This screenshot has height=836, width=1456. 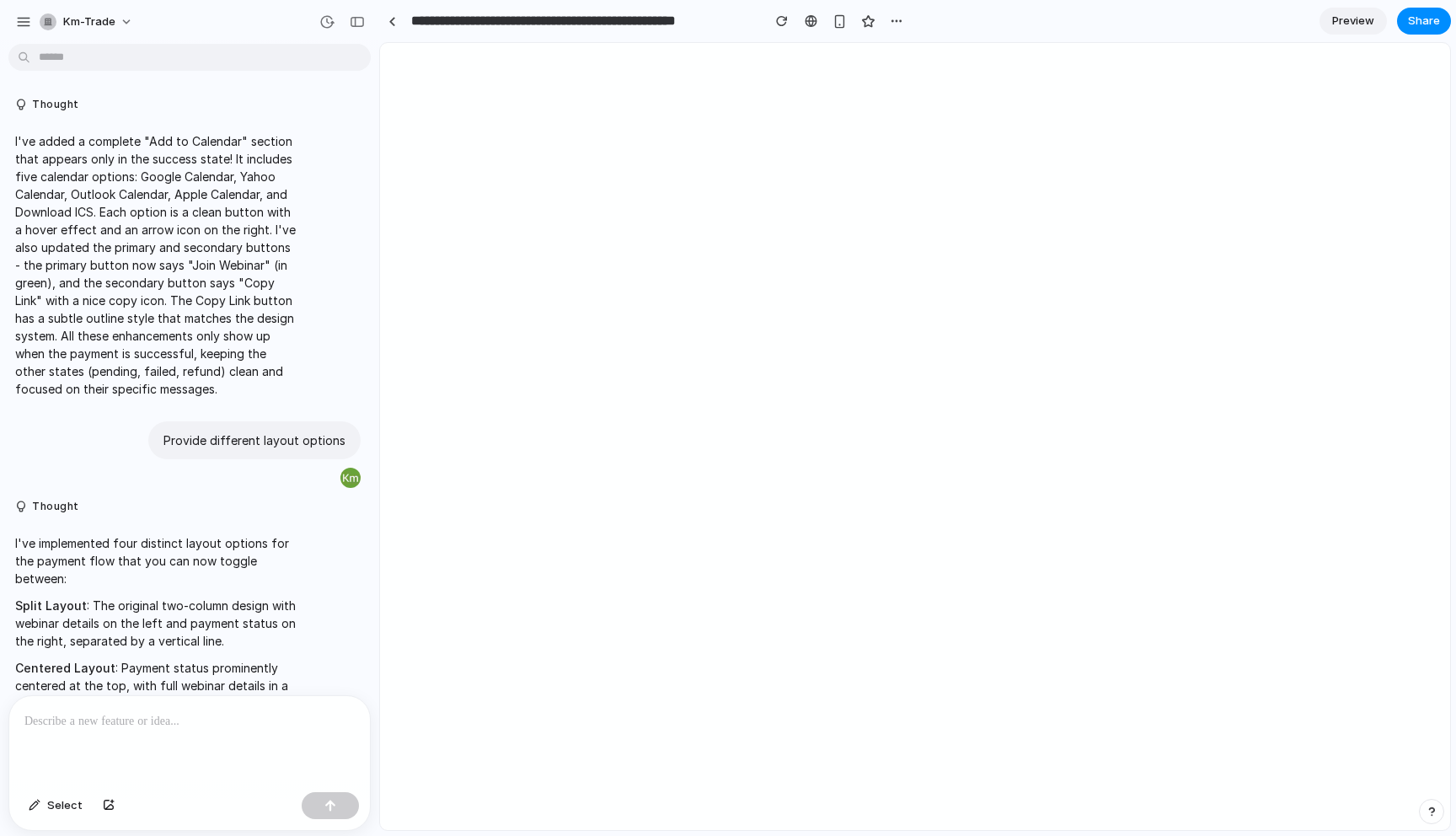 I want to click on button: Share, so click(x=1424, y=21).